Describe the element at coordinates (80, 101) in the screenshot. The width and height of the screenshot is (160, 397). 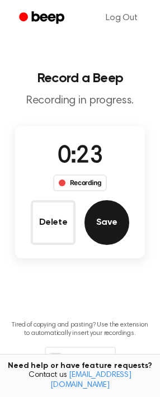
I see `p: Recording in progress.` at that location.